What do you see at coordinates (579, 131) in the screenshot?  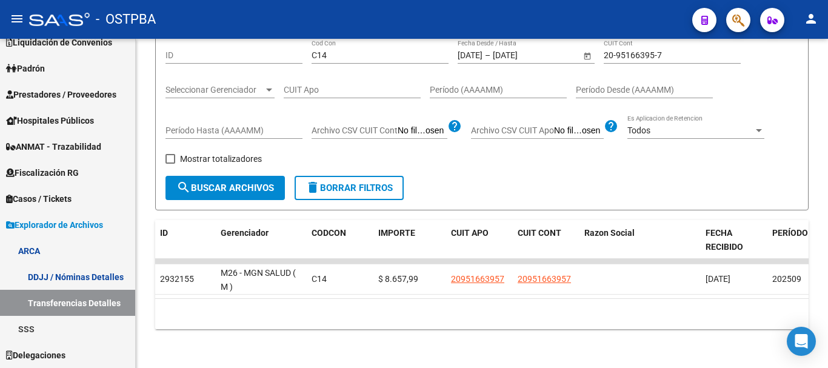 I see `input: Archivo CSV CUIT Apo` at bounding box center [579, 131].